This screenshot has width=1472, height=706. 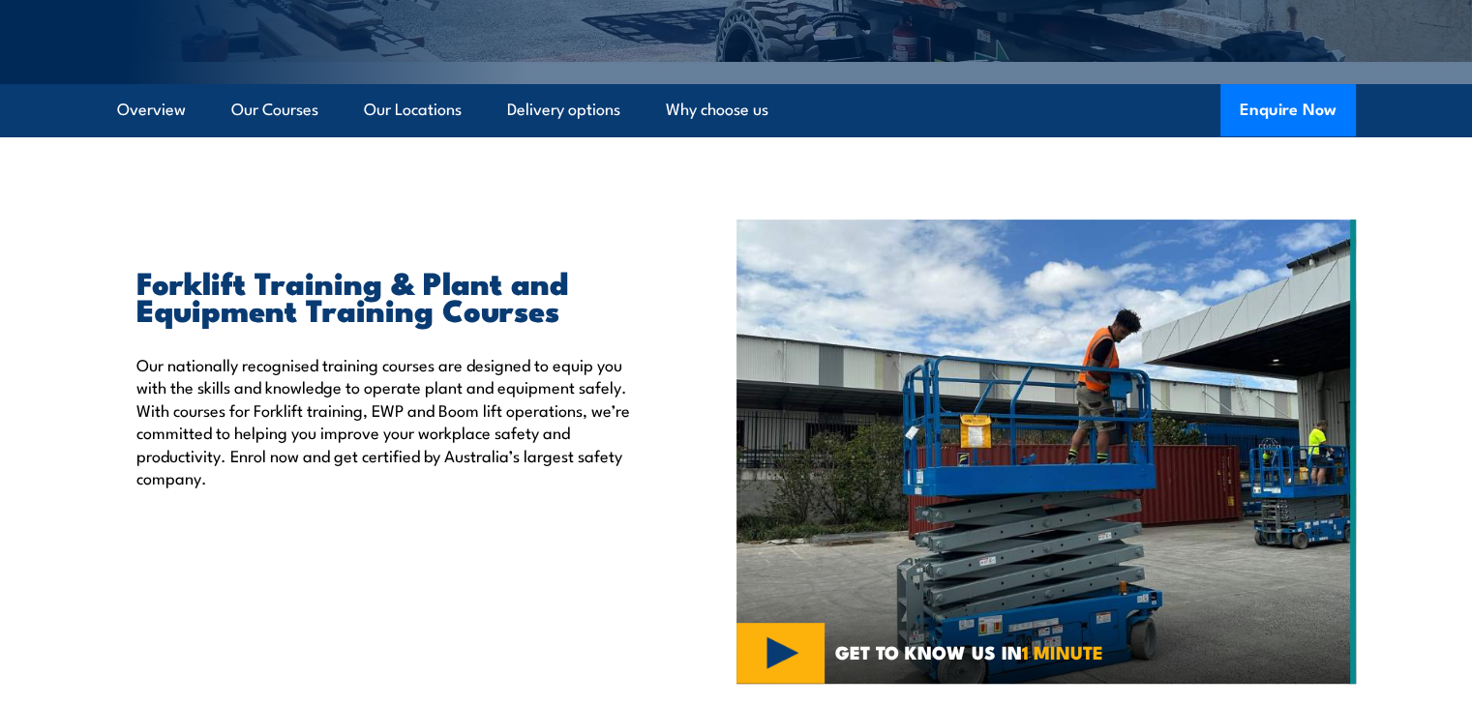 I want to click on a: Delivery options, so click(x=563, y=109).